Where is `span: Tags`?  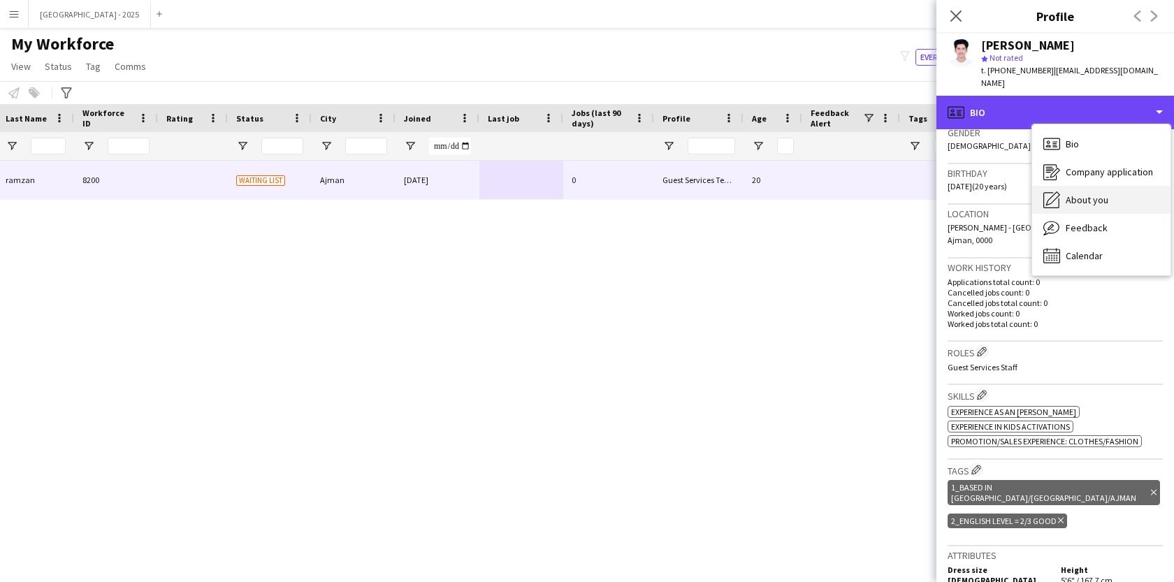
span: Tags is located at coordinates (917, 118).